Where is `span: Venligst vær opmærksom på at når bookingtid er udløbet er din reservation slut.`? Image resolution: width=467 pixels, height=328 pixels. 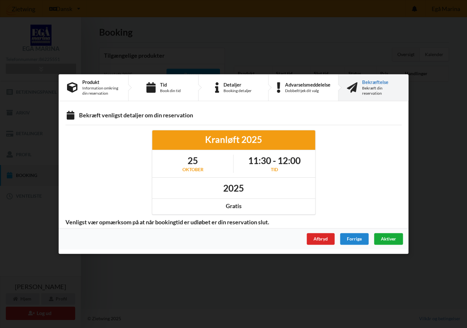
span: Venligst vær opmærksom på at når bookingtid er udløbet er din reservation slut. is located at coordinates (167, 222).